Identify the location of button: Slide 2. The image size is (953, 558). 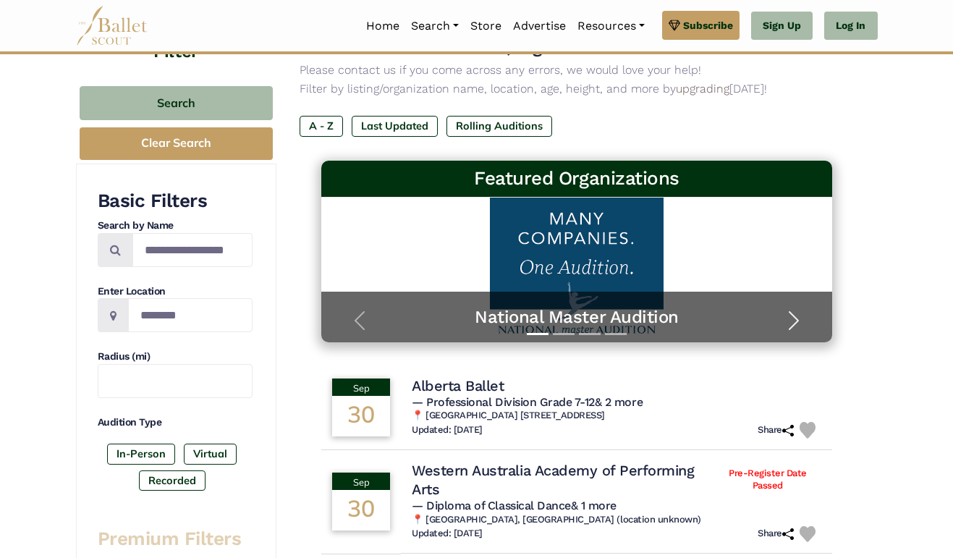
(564, 334).